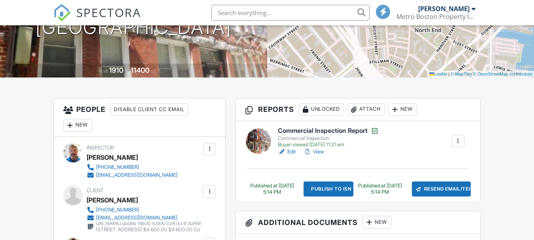 This screenshot has height=240, width=534. What do you see at coordinates (314, 152) in the screenshot?
I see `a: View` at bounding box center [314, 152].